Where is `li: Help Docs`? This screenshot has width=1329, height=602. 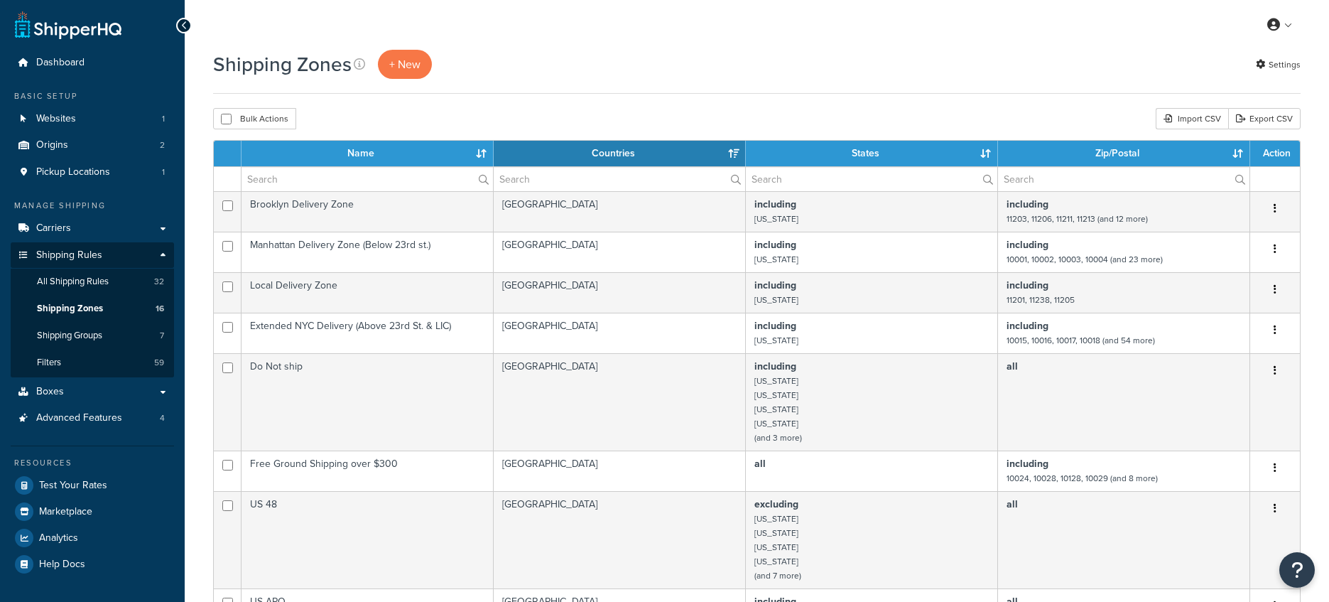
li: Help Docs is located at coordinates (92, 564).